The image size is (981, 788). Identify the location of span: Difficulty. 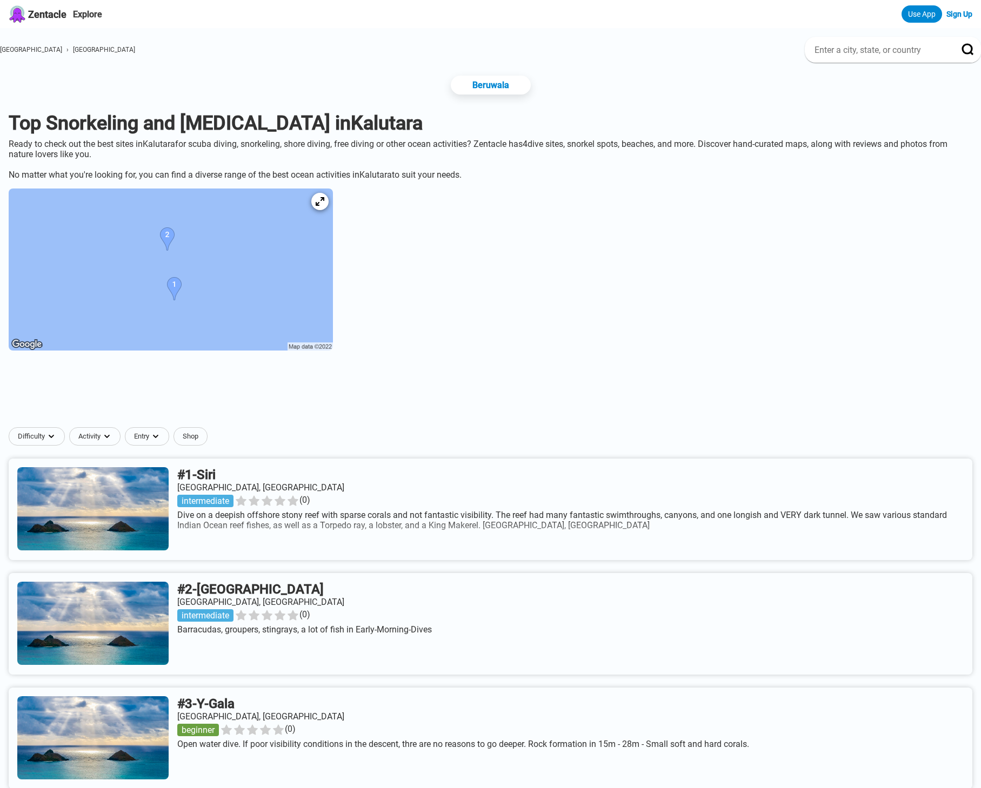
(31, 437).